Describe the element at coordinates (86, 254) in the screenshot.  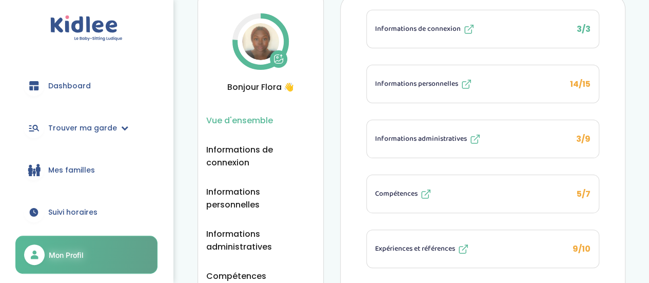
I see `a: Mon Profil` at that location.